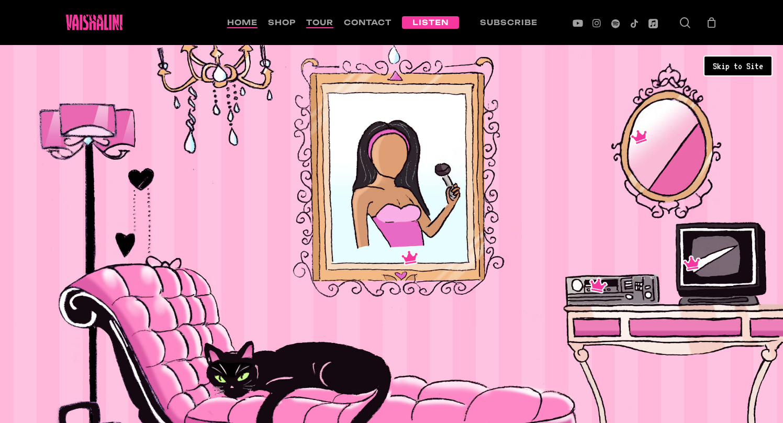  What do you see at coordinates (282, 22) in the screenshot?
I see `span: shop` at bounding box center [282, 22].